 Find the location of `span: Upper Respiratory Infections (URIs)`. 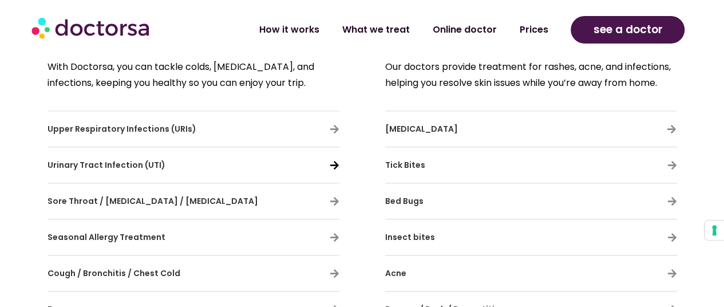

span: Upper Respiratory Infections (URIs) is located at coordinates (122, 129).